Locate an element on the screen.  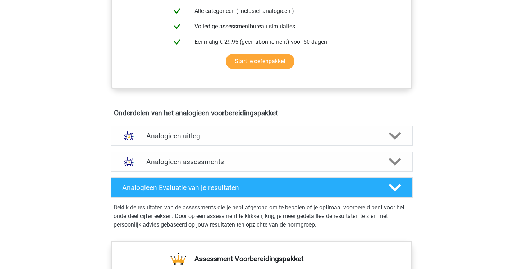
h4: Analogieen uitleg is located at coordinates (262, 136).